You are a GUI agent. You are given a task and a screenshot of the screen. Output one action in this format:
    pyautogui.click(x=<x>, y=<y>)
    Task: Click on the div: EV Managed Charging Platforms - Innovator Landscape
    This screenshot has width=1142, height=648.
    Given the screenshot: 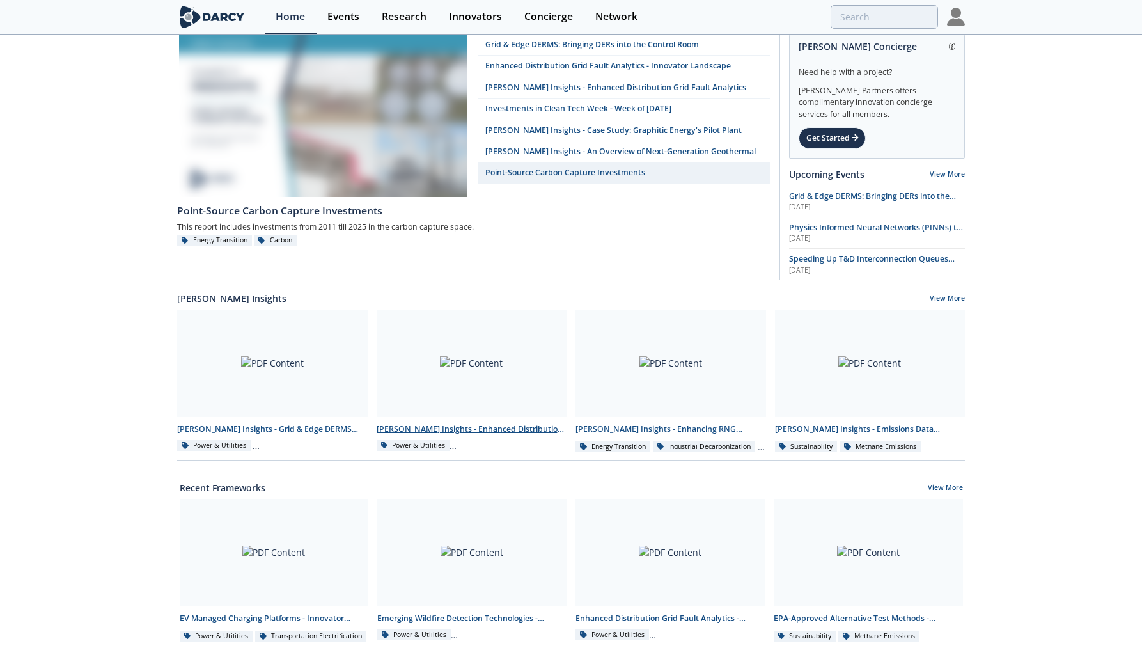 What is the action you would take?
    pyautogui.click(x=274, y=618)
    